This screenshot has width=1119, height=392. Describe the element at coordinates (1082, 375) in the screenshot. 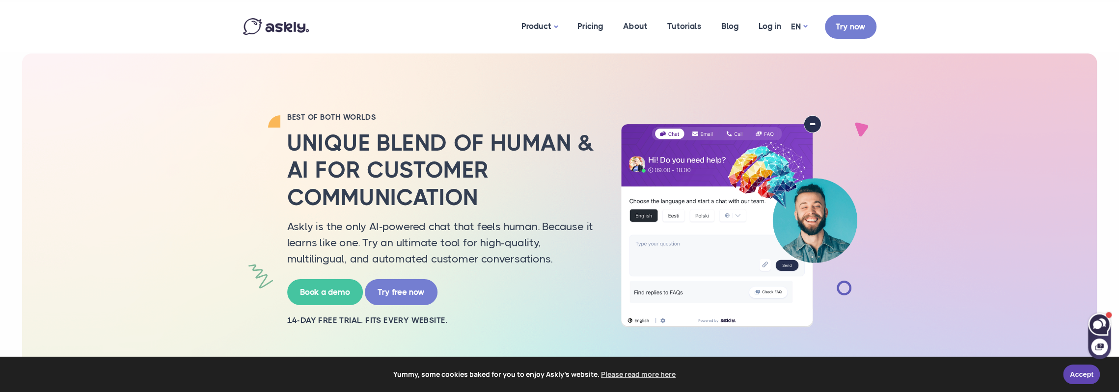

I see `a: Accept` at that location.